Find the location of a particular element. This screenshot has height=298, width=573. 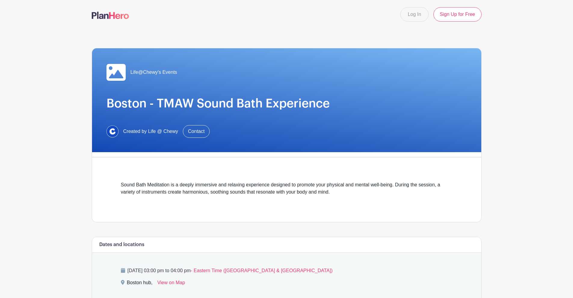

h1: Boston - TMAW Sound Bath Experience is located at coordinates (286, 104).